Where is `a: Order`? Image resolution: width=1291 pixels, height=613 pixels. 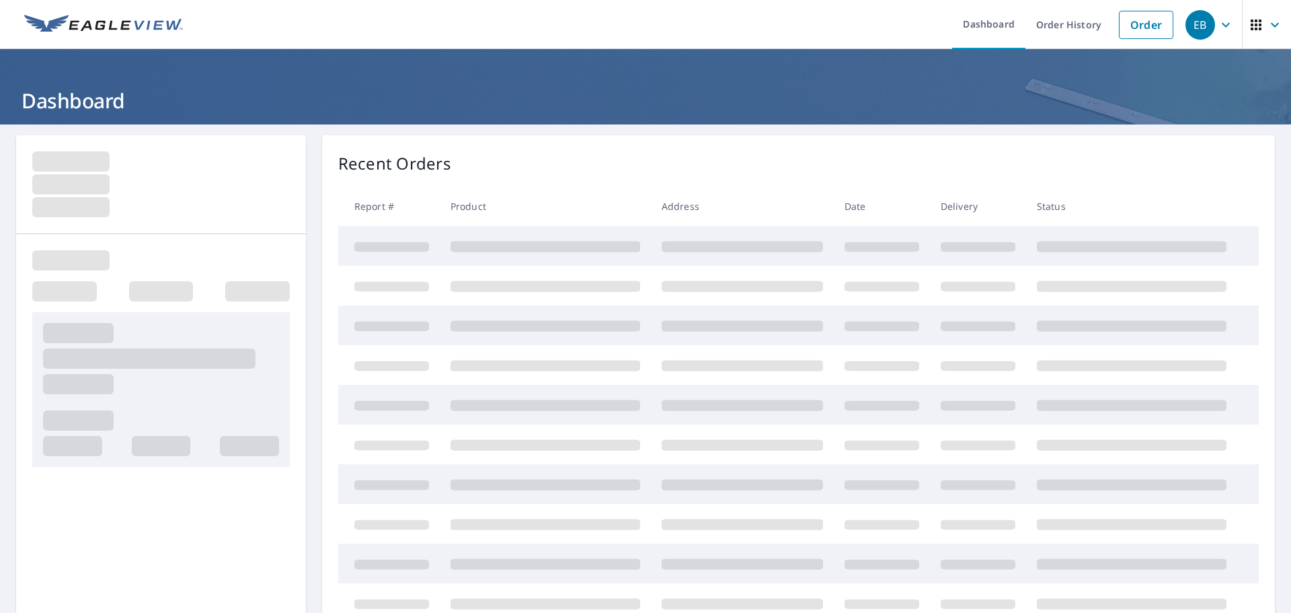 a: Order is located at coordinates (1146, 25).